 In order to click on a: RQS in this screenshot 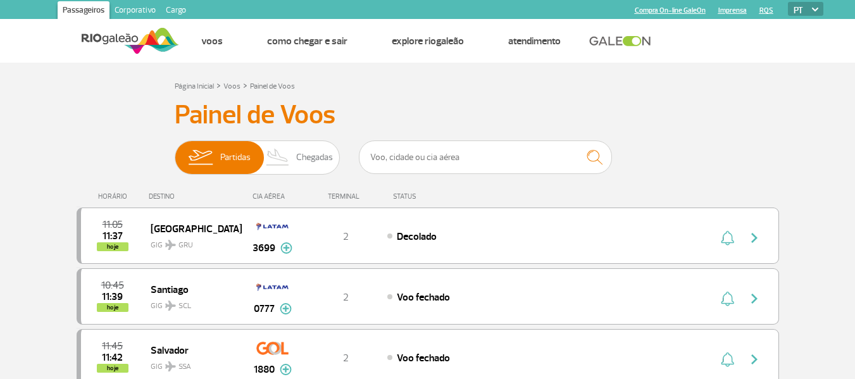, I will do `click(766, 10)`.